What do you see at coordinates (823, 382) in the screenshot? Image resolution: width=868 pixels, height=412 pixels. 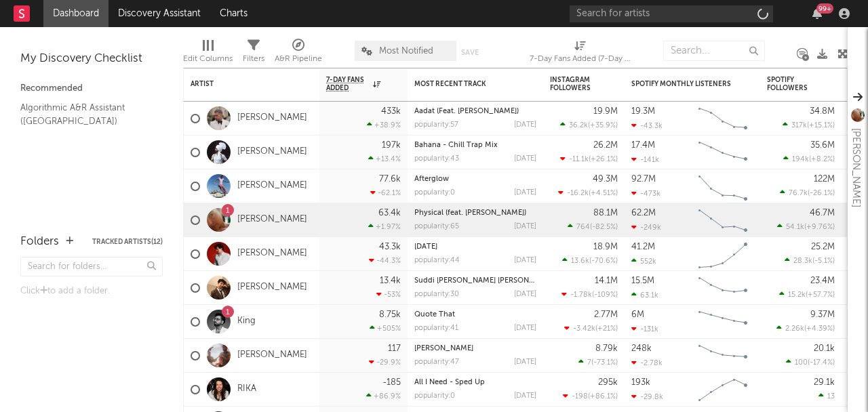 I see `div: 29.1k` at bounding box center [823, 382].